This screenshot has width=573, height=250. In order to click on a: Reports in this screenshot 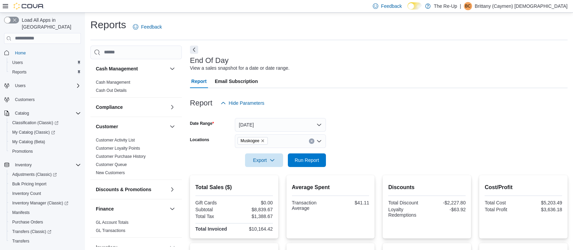, I will do `click(19, 72)`.